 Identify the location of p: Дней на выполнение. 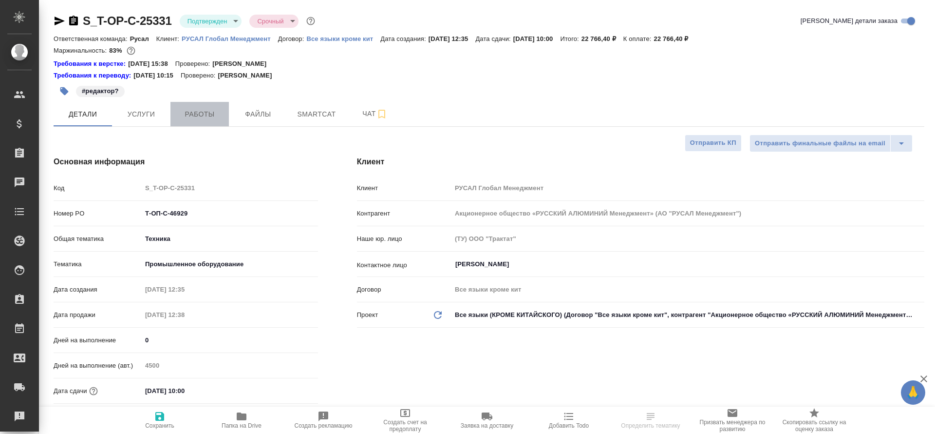
(97, 340).